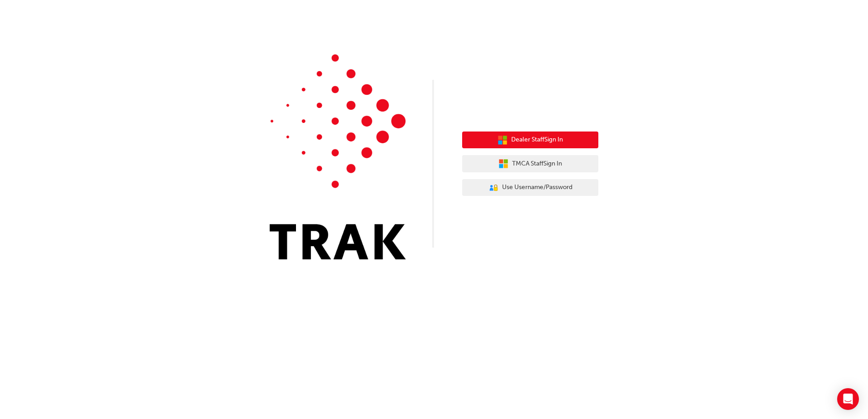  Describe the element at coordinates (537, 187) in the screenshot. I see `span: Use Username/Password` at that location.